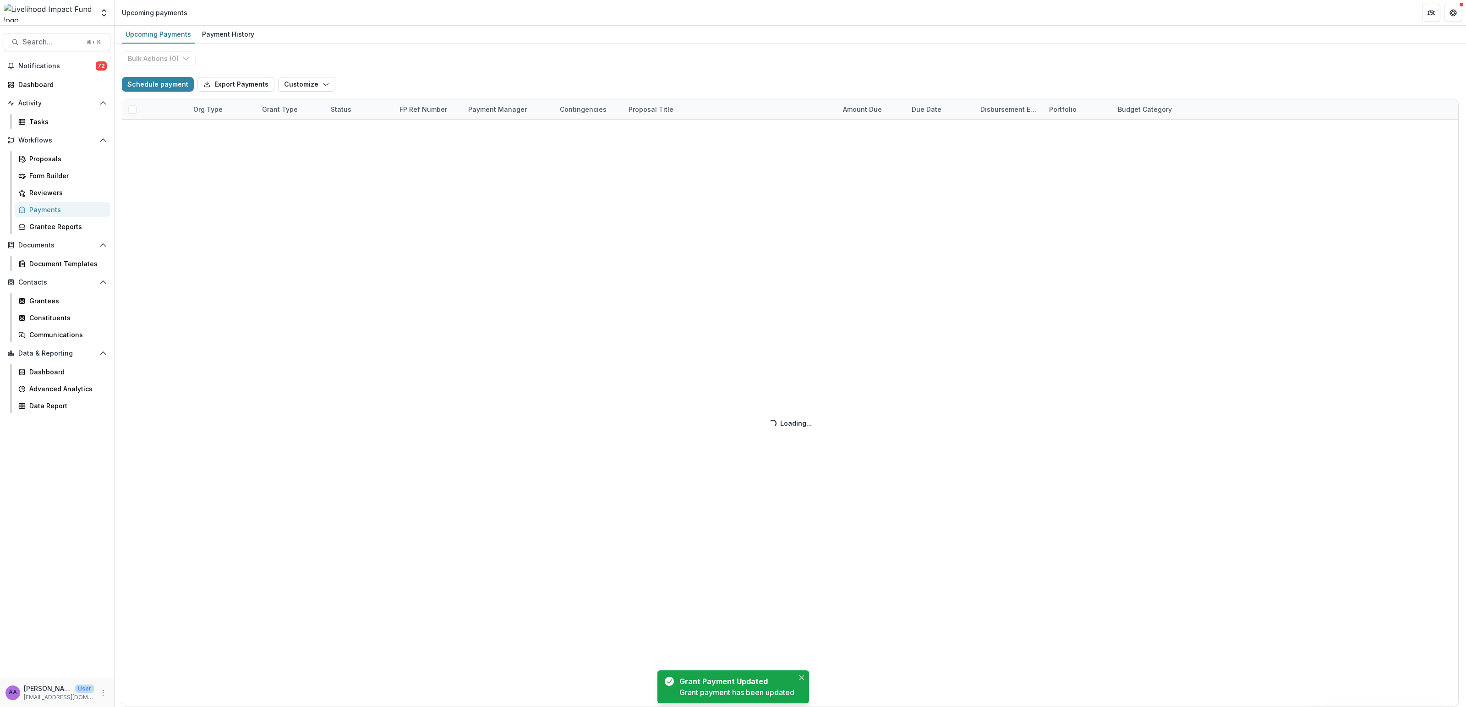 The image size is (1466, 707). I want to click on div: Upcoming payments, so click(154, 12).